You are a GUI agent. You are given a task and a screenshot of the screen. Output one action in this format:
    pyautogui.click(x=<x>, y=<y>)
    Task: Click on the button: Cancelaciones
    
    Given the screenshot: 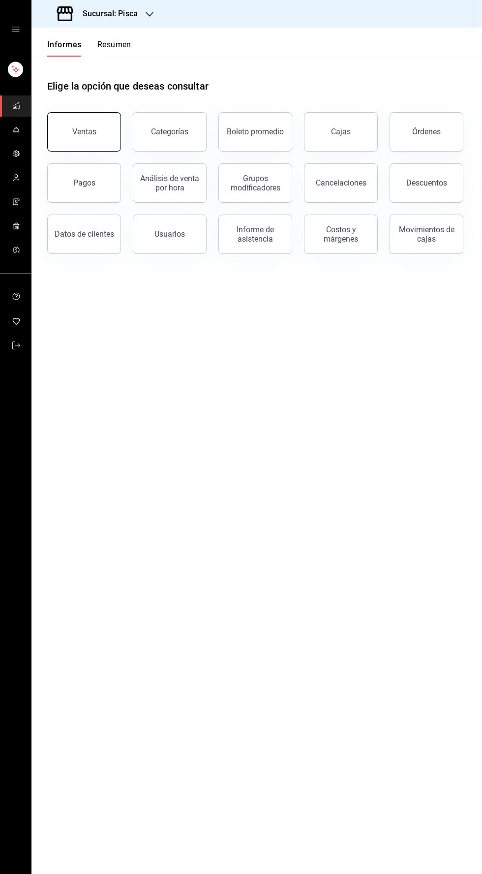 What is the action you would take?
    pyautogui.click(x=341, y=183)
    